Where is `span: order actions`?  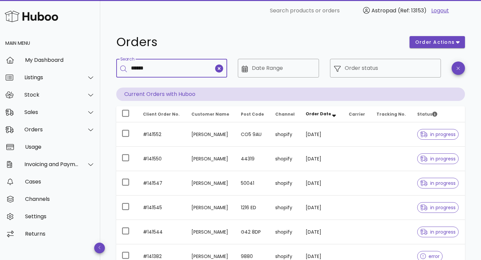
span: order actions is located at coordinates (435, 42).